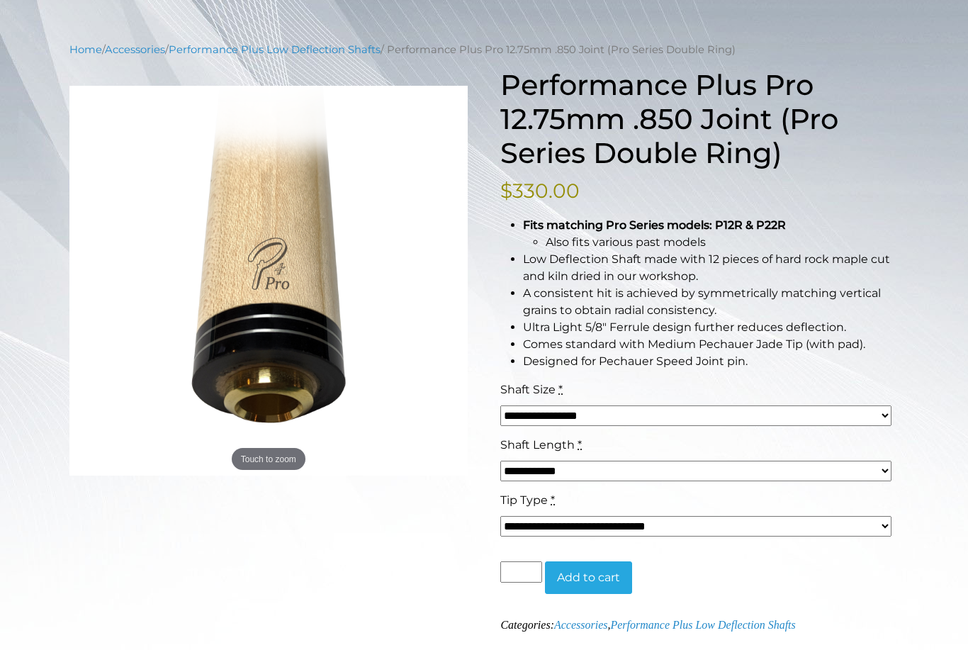 This screenshot has height=650, width=968. I want to click on h1: Performance Plus Pro 12.75mm .850 Joint (Pro Series Double Ring), so click(699, 119).